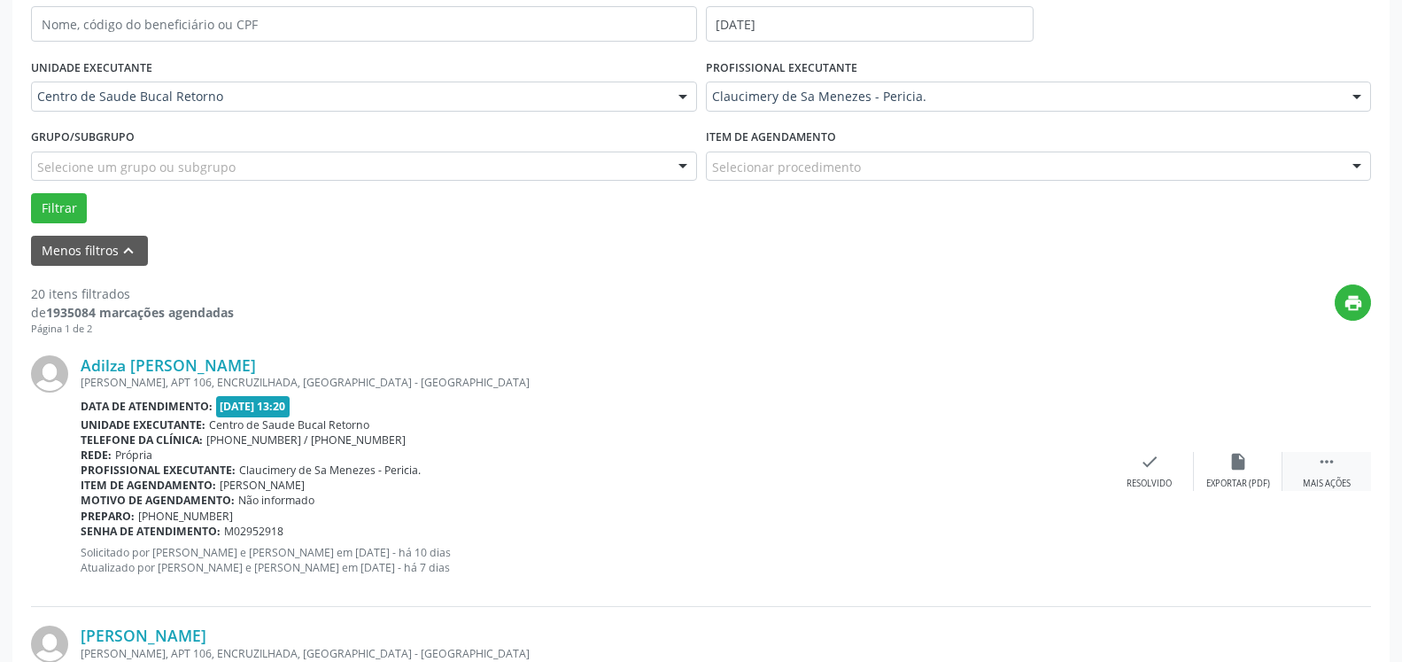 This screenshot has width=1402, height=662. Describe the element at coordinates (1238, 484) in the screenshot. I see `div: Exportar (PDF)` at that location.